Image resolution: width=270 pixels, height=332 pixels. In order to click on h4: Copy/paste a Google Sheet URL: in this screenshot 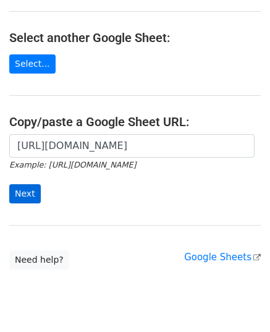, I will do `click(135, 122)`.